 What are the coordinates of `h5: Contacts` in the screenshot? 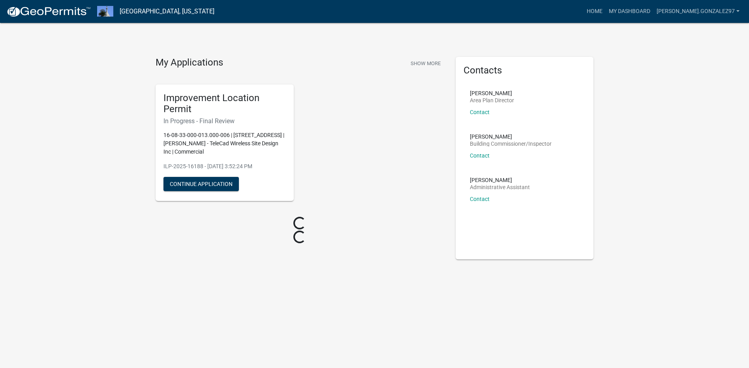 It's located at (525, 70).